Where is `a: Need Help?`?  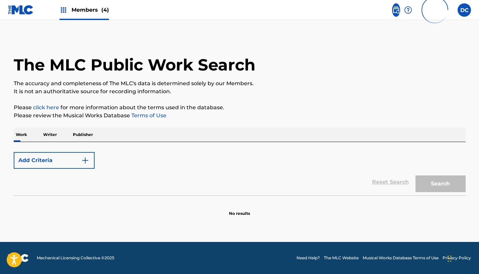
a: Need Help? is located at coordinates (308, 258).